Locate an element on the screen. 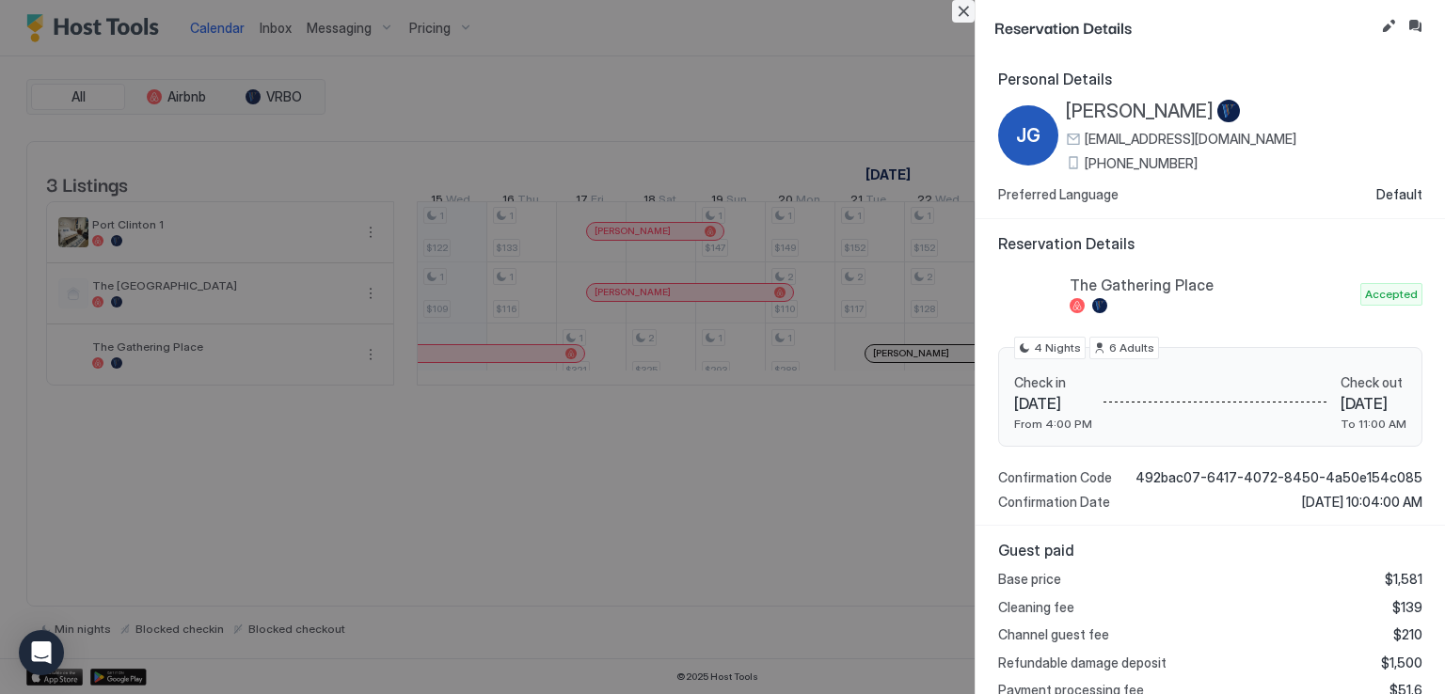 Image resolution: width=1445 pixels, height=694 pixels. span: The Gathering Place is located at coordinates (1211, 285).